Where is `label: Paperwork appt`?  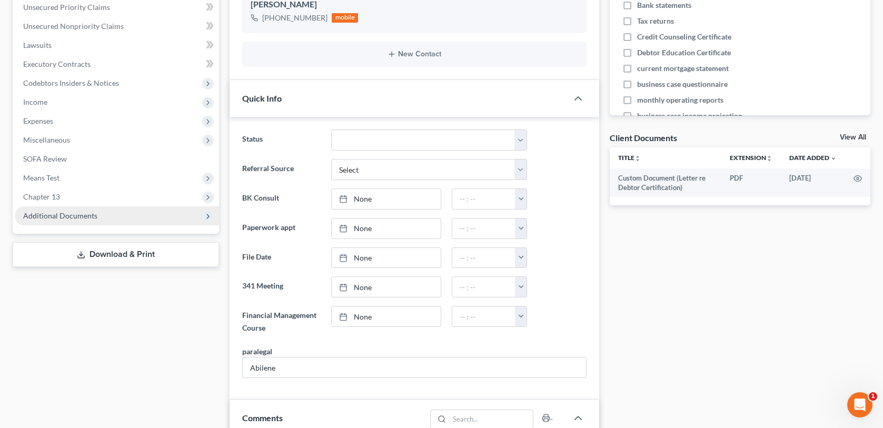 label: Paperwork appt is located at coordinates (281, 228).